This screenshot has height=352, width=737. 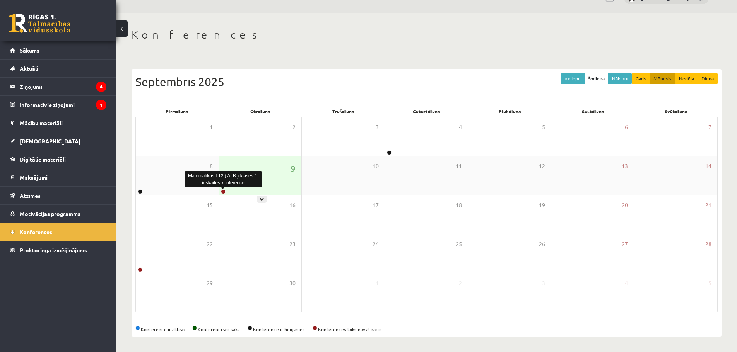 What do you see at coordinates (210, 284) in the screenshot?
I see `span: 29` at bounding box center [210, 284].